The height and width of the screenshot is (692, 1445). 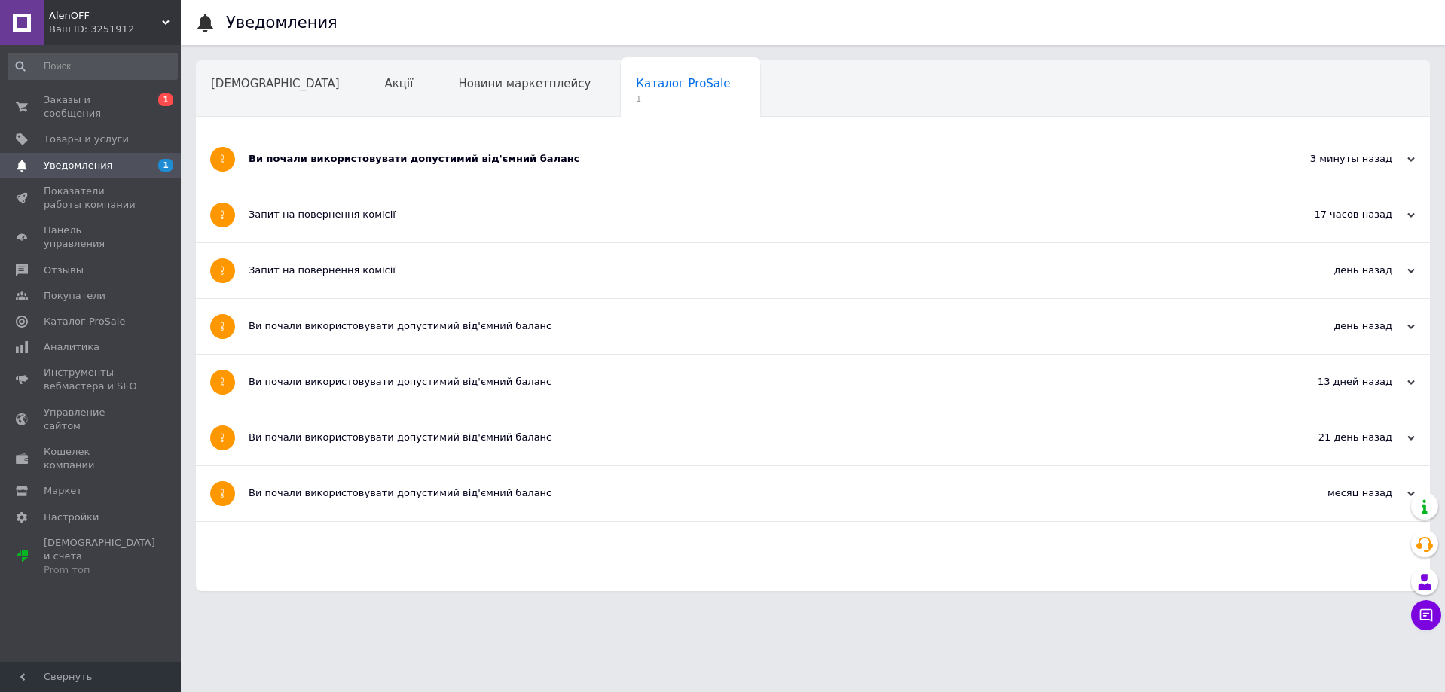 What do you see at coordinates (1426, 615) in the screenshot?
I see `button: Чат с покупателем` at bounding box center [1426, 615].